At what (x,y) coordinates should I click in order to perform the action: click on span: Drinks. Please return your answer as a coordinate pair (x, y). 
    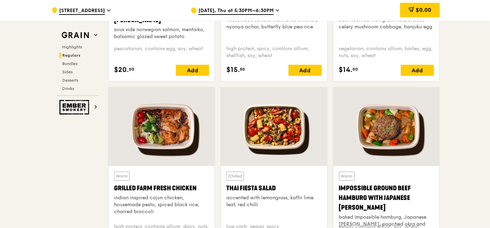
    Looking at the image, I should click on (68, 88).